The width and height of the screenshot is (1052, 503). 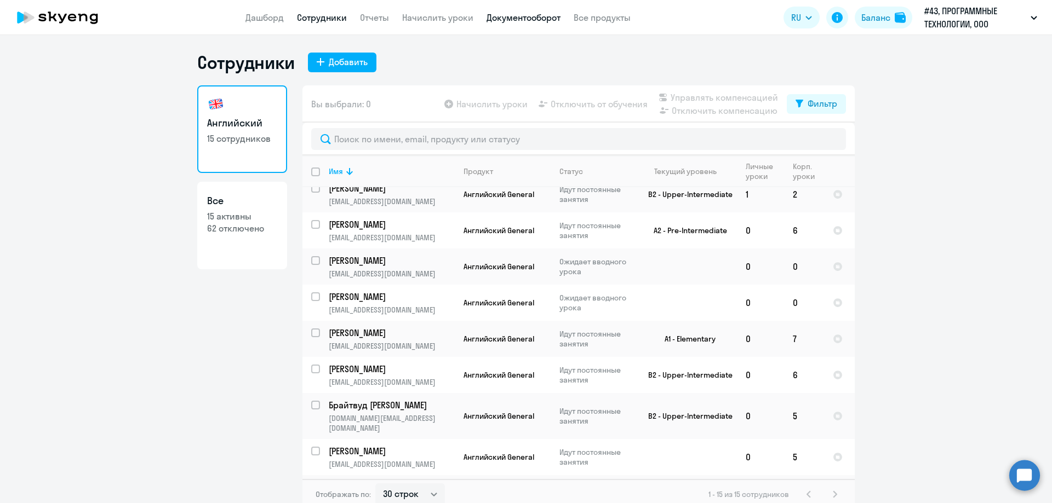 I want to click on div: Личные уроки, so click(x=764, y=171).